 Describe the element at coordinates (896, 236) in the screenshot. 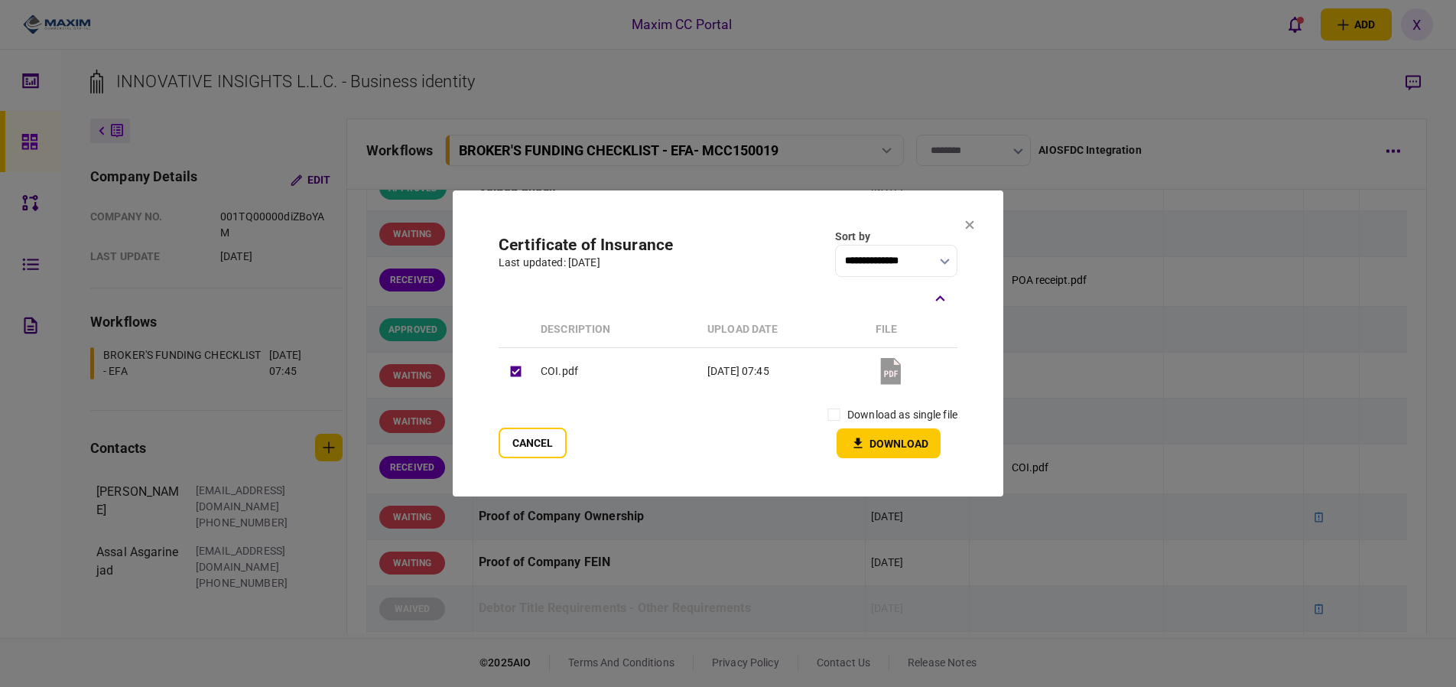

I see `div: Sort by` at that location.